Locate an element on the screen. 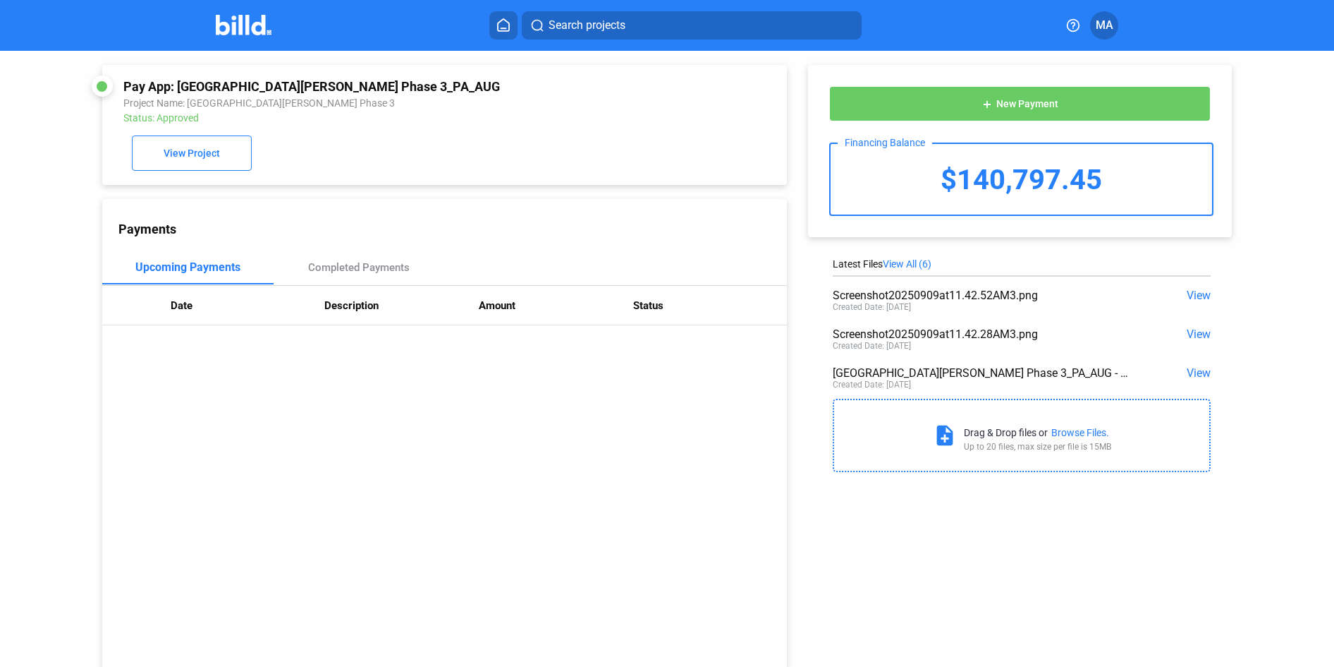 This screenshot has height=667, width=1334. button: MA is located at coordinates (1105, 25).